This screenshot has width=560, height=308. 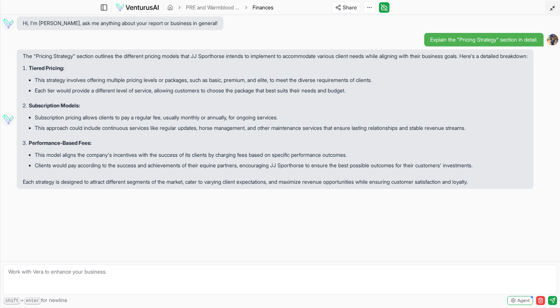 I want to click on button: Agent, so click(x=520, y=300).